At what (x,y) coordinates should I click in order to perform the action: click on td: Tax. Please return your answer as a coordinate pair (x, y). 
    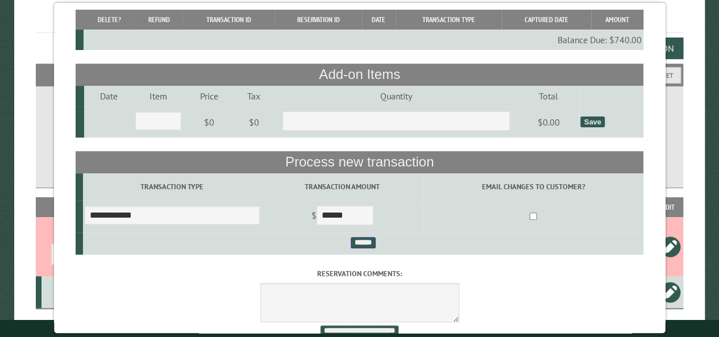
    Looking at the image, I should click on (253, 96).